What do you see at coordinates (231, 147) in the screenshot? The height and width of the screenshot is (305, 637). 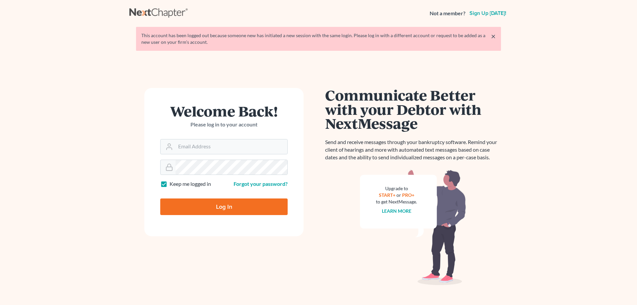 I see `input: Email Address` at bounding box center [231, 147].